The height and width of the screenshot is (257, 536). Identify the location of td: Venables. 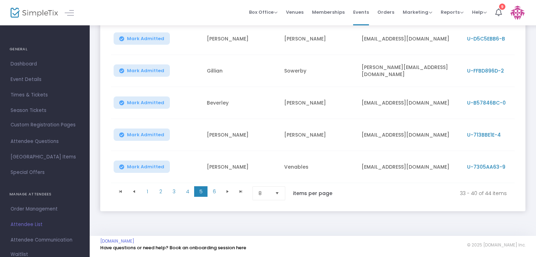
(319, 167).